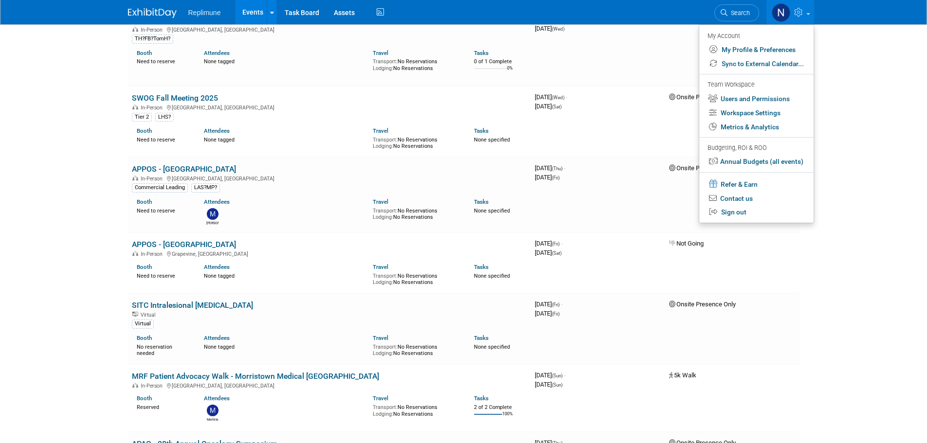 The image size is (927, 443). I want to click on span: (Sat), so click(557, 253).